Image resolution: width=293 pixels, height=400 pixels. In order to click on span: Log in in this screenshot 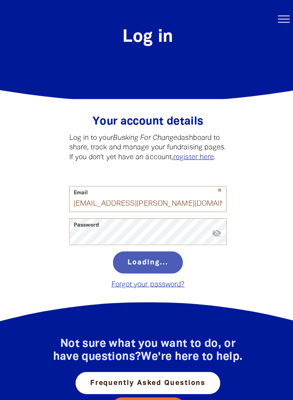, I will do `click(147, 37)`.